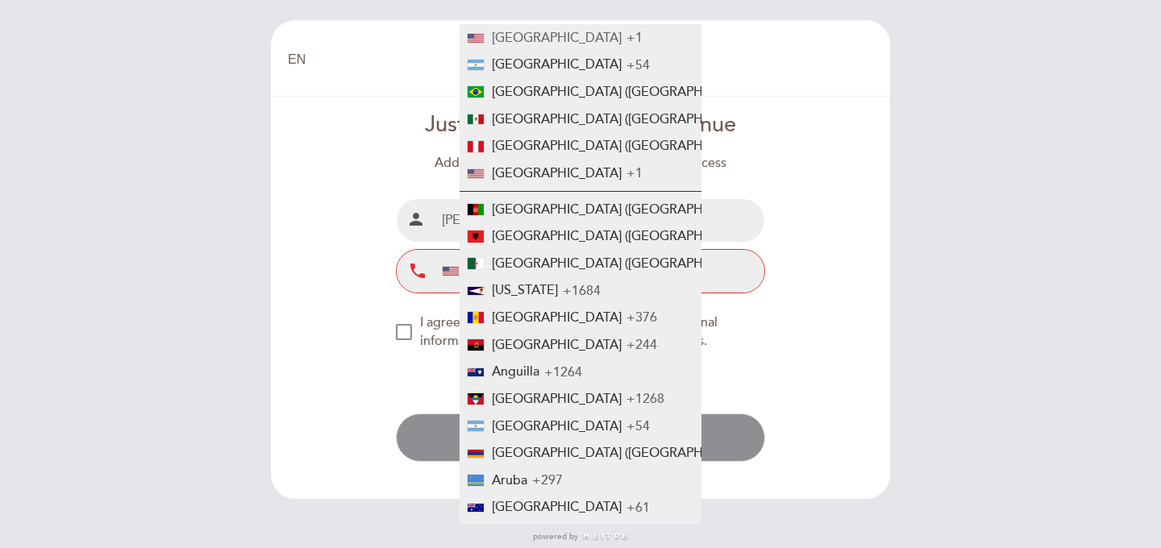 The height and width of the screenshot is (548, 1161). Describe the element at coordinates (642, 345) in the screenshot. I see `span: +244` at that location.